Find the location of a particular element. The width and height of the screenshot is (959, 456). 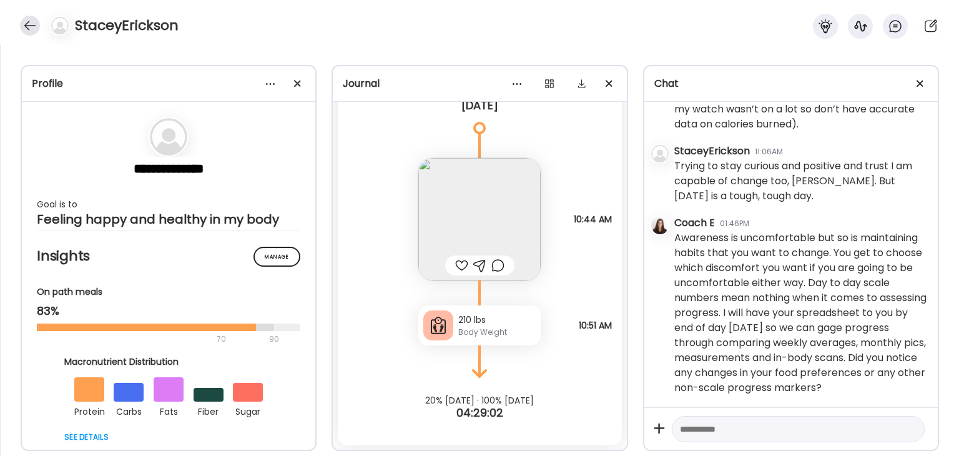

div: 90 is located at coordinates (274, 339).